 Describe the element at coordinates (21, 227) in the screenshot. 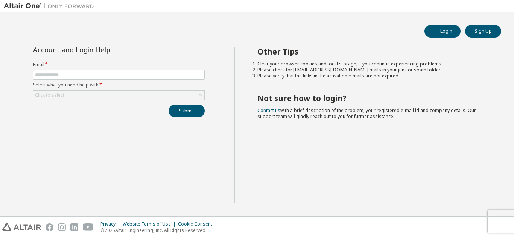

I see `img: altair_logo.svg` at that location.